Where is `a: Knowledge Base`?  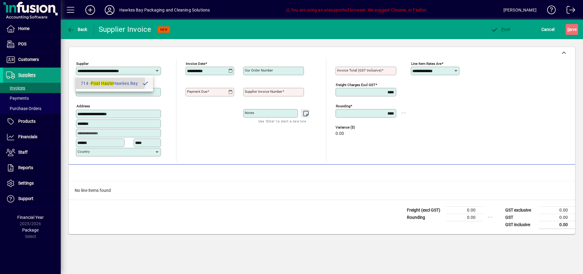
a: Knowledge Base is located at coordinates (549, 11).